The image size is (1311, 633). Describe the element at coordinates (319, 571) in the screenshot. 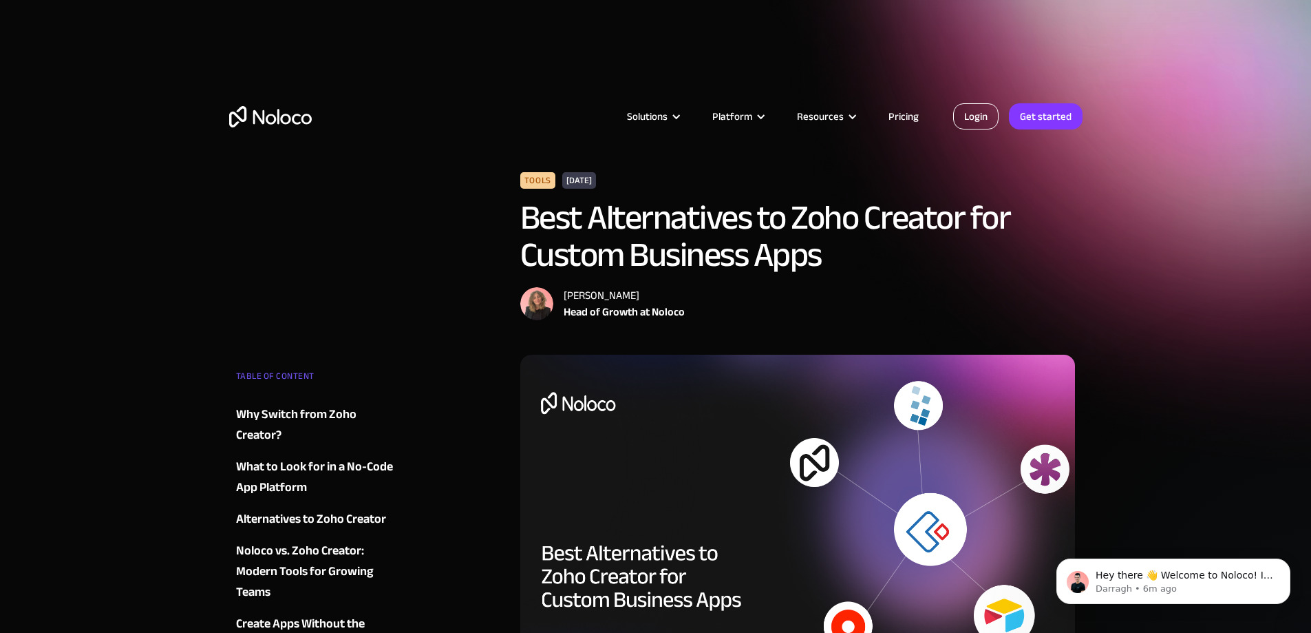

I see `div: Noloco vs. Zoho Creator: Modern Tools for Growing Teams` at that location.